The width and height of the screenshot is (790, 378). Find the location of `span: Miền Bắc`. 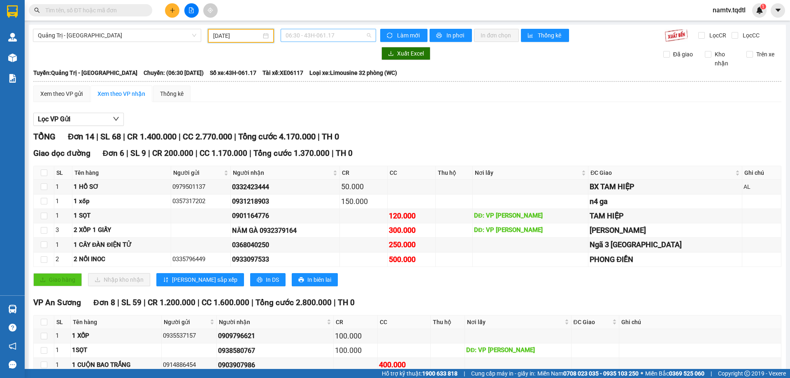

span: Miền Bắc is located at coordinates (675, 374).